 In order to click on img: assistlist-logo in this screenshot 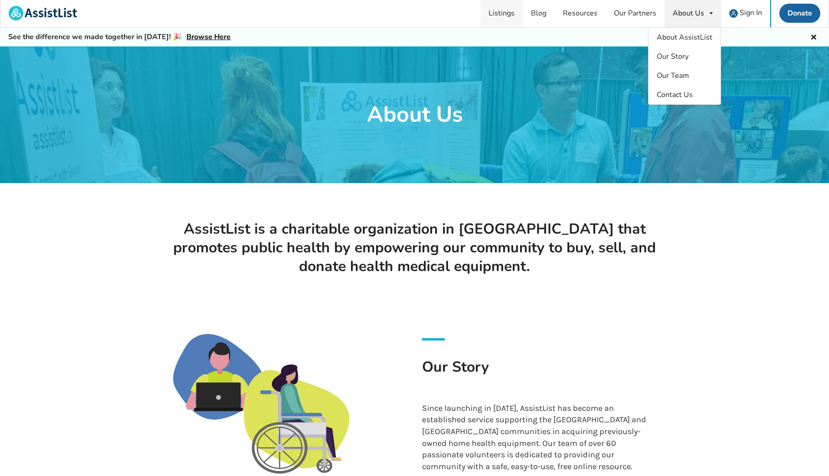, I will do `click(43, 13)`.